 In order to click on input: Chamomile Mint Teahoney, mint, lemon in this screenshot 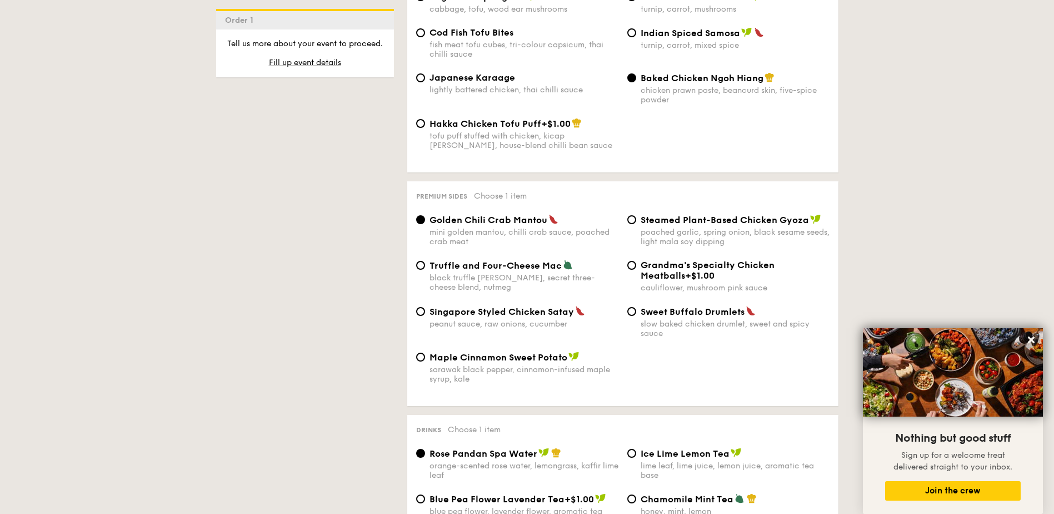, I will do `click(632, 499)`.